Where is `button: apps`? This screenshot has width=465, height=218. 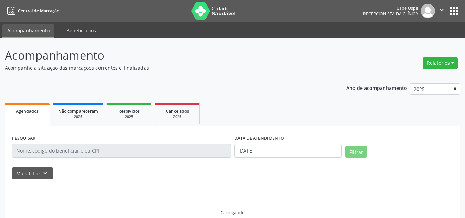 button: apps is located at coordinates (454, 11).